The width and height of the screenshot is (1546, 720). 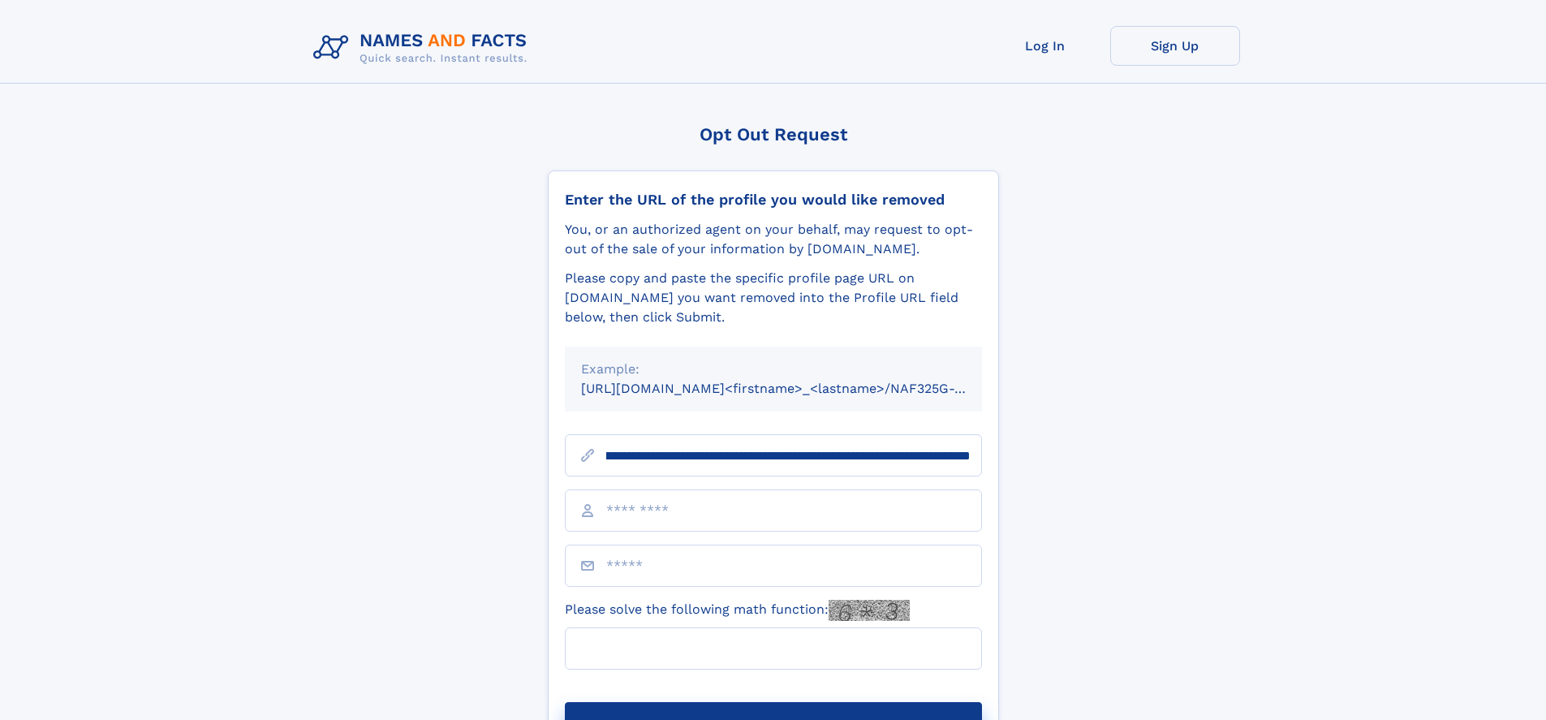 What do you see at coordinates (737, 610) in the screenshot?
I see `label: Please solve the following math function:` at bounding box center [737, 610].